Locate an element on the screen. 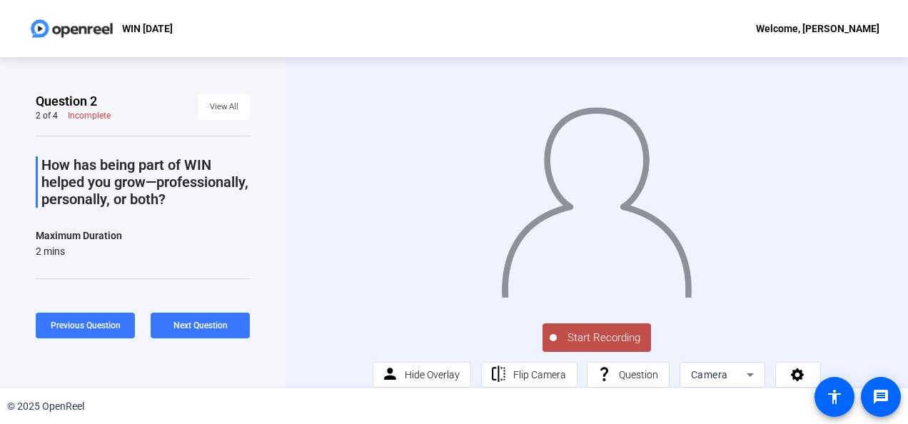 Image resolution: width=908 pixels, height=424 pixels. span: Start Recording is located at coordinates (604, 338).